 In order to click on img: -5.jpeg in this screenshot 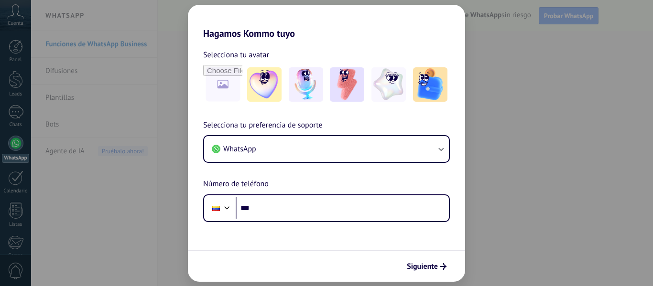, I will do `click(430, 85)`.